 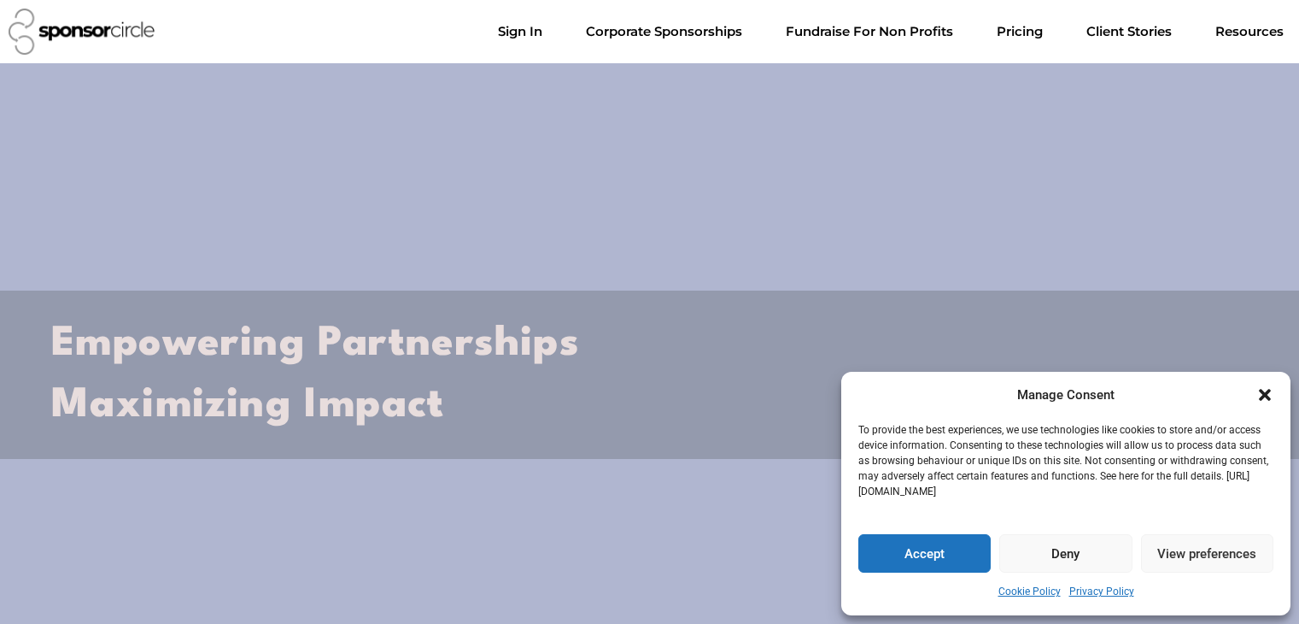 I want to click on a: Corporate SponsorshipsMenu Toggle, so click(x=664, y=32).